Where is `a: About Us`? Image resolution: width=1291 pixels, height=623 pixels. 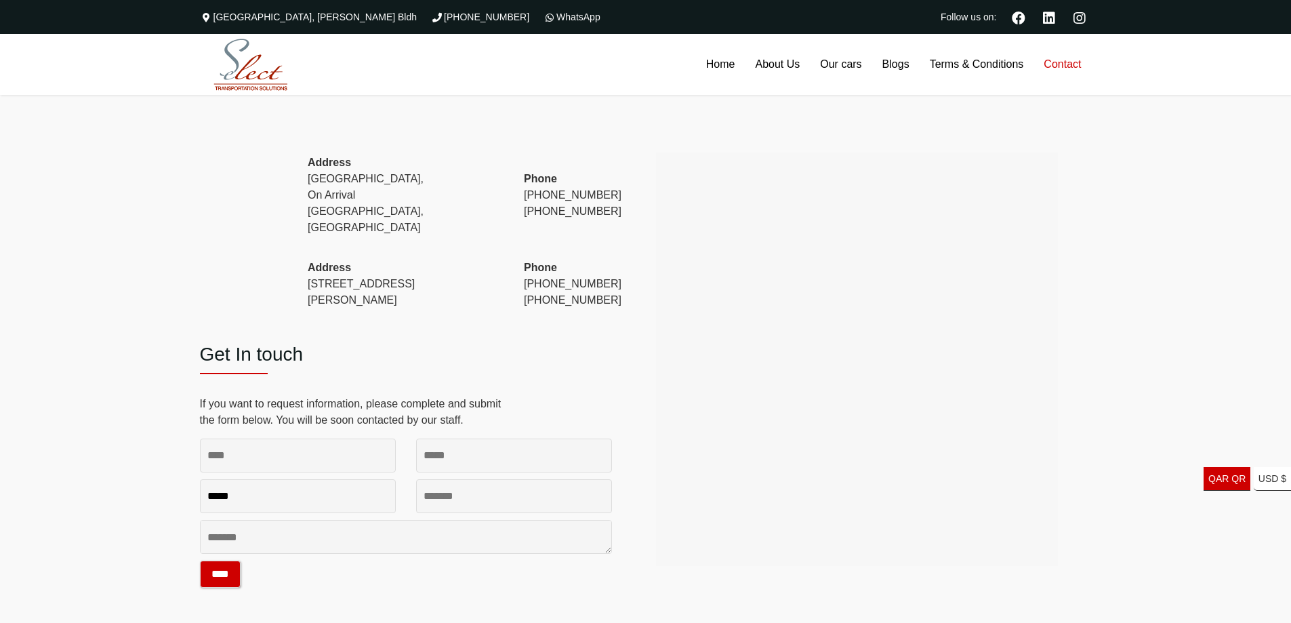
a: About Us is located at coordinates (777, 64).